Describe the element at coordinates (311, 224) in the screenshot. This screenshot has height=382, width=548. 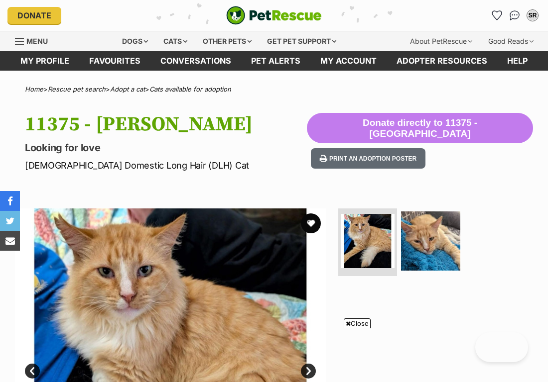
I see `button: favourite` at that location.